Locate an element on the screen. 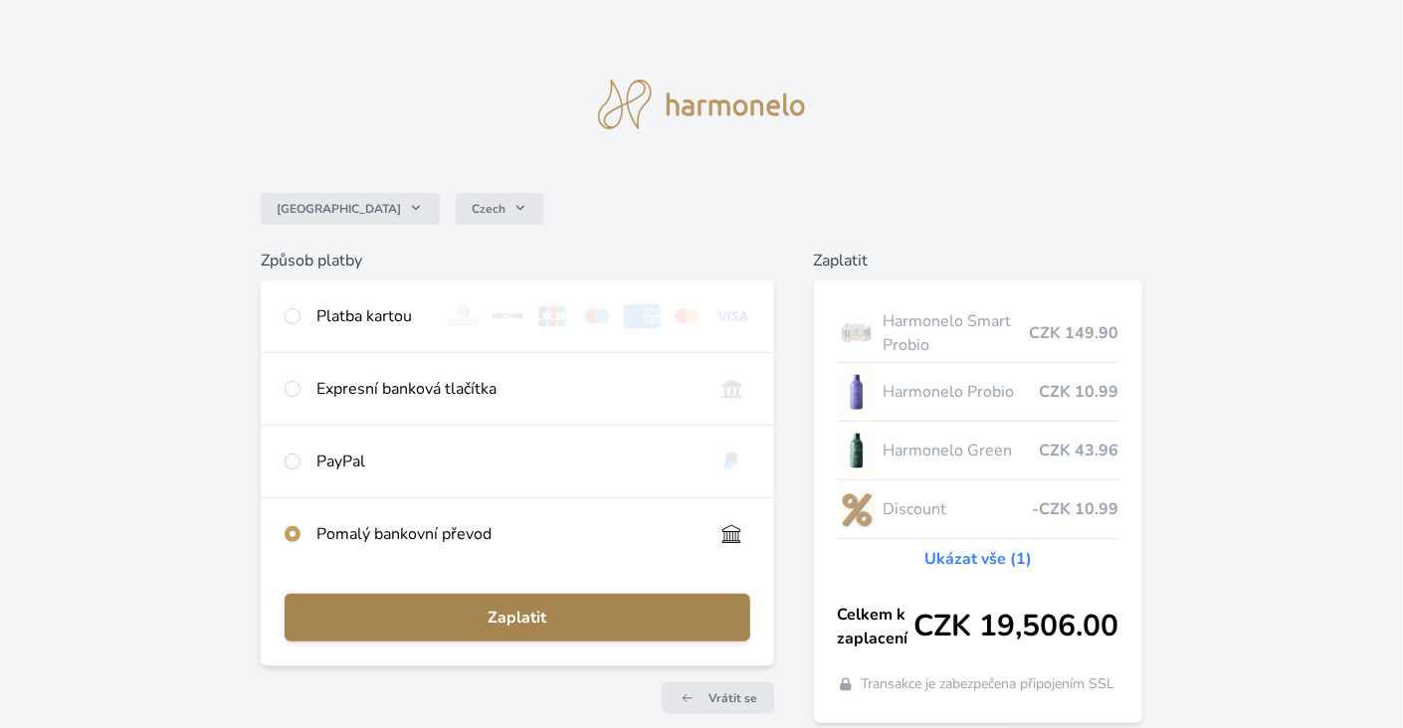  span: Zaplatit is located at coordinates (518, 618).